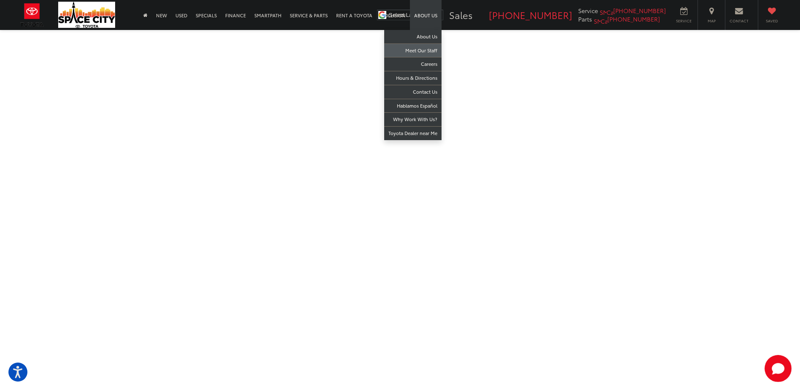 The width and height of the screenshot is (800, 390). Describe the element at coordinates (610, 11) in the screenshot. I see `img: Call: 346-595-7897` at that location.